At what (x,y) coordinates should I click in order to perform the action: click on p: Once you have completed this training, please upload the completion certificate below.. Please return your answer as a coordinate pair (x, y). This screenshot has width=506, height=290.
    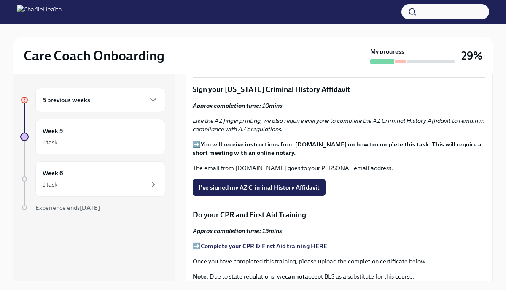
    Looking at the image, I should click on (339, 261).